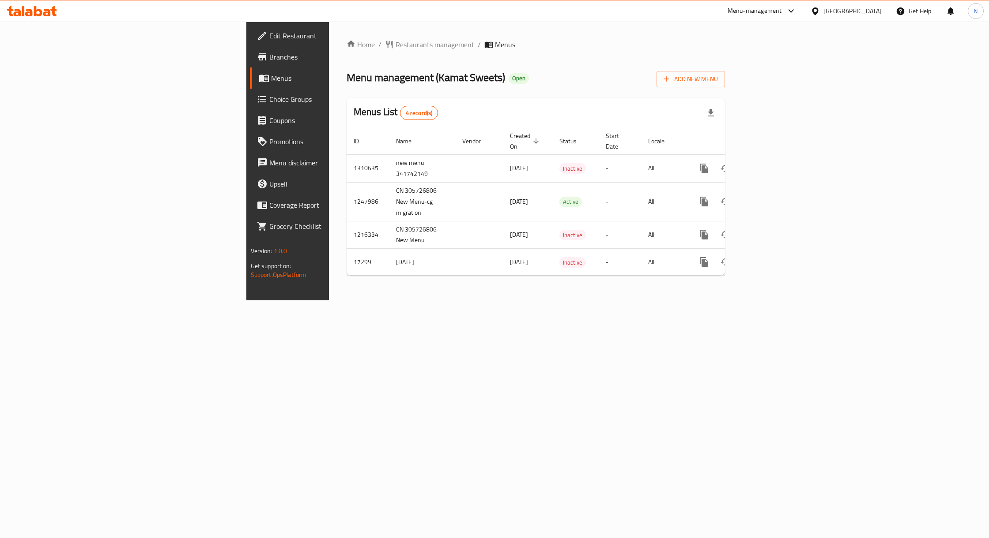 The height and width of the screenshot is (538, 989). Describe the element at coordinates (271, 266) in the screenshot. I see `span: Get support on:` at that location.